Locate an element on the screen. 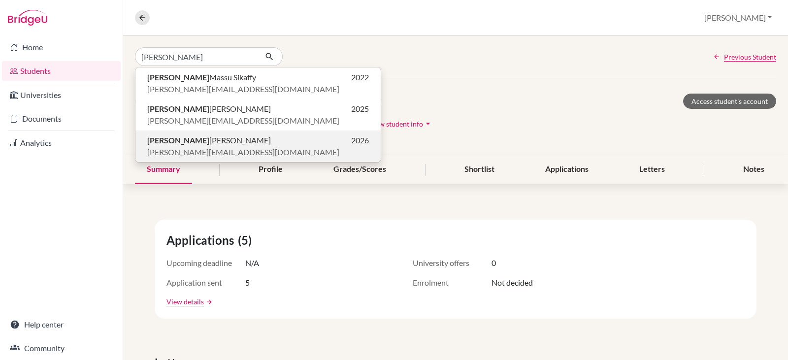  a: View details is located at coordinates (185, 301).